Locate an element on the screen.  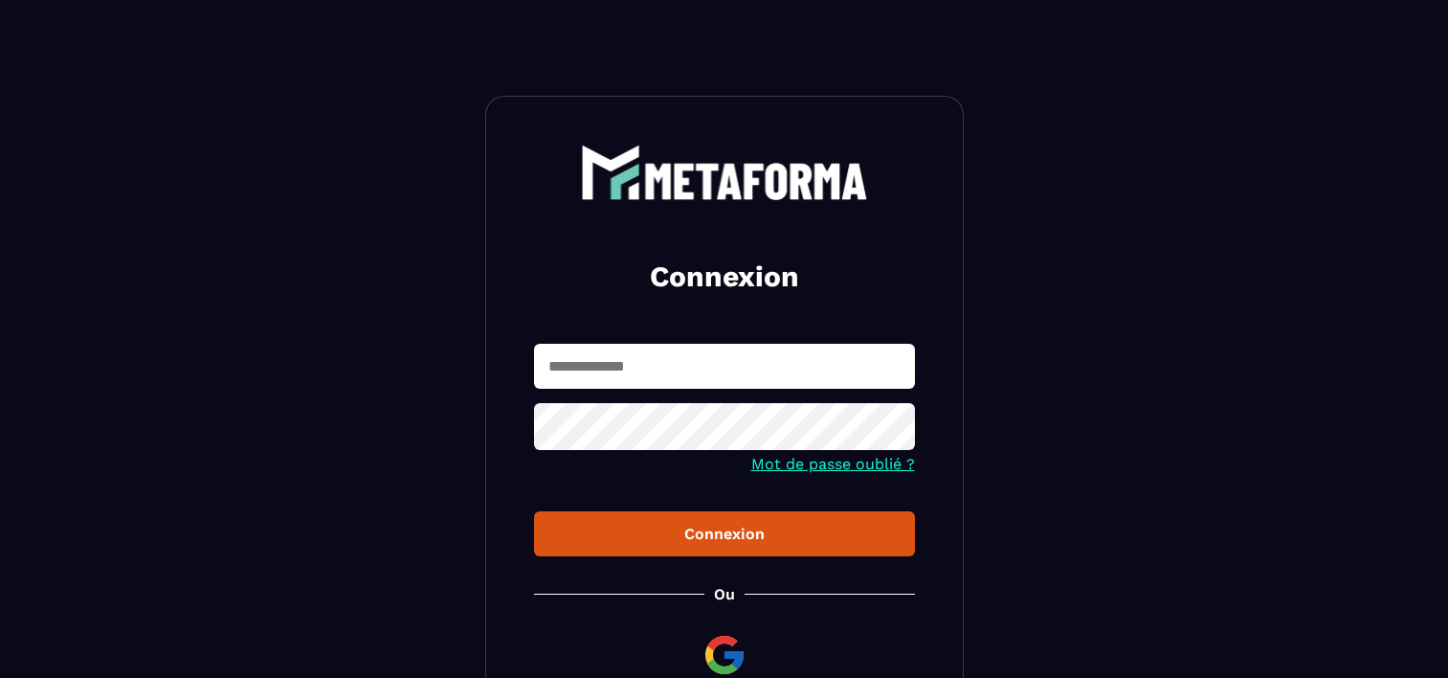
img: logo is located at coordinates (725, 172).